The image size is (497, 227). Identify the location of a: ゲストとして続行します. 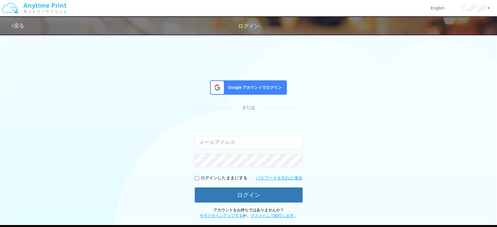
(272, 216).